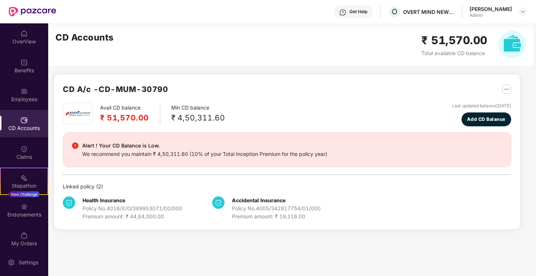  I want to click on b: Health Insurance, so click(104, 200).